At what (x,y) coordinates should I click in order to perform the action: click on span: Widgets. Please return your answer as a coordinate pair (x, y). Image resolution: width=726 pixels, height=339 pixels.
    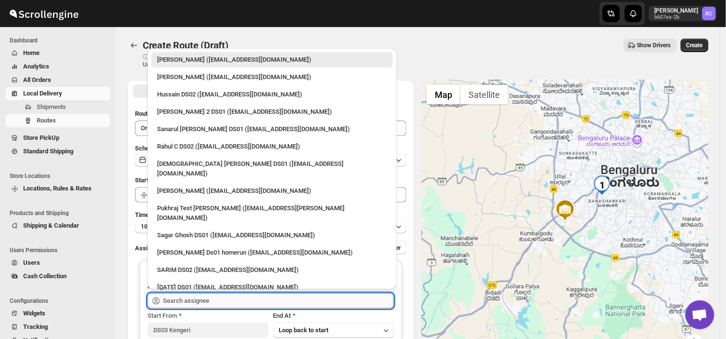
    Looking at the image, I should click on (34, 313).